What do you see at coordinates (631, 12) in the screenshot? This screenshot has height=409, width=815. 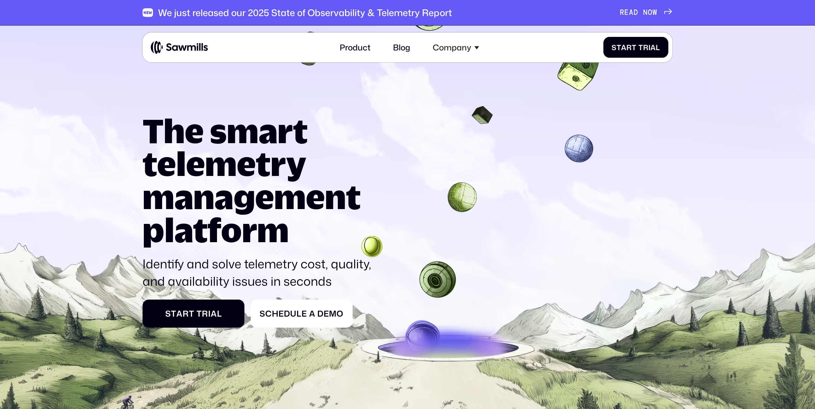 I see `span: A` at bounding box center [631, 12].